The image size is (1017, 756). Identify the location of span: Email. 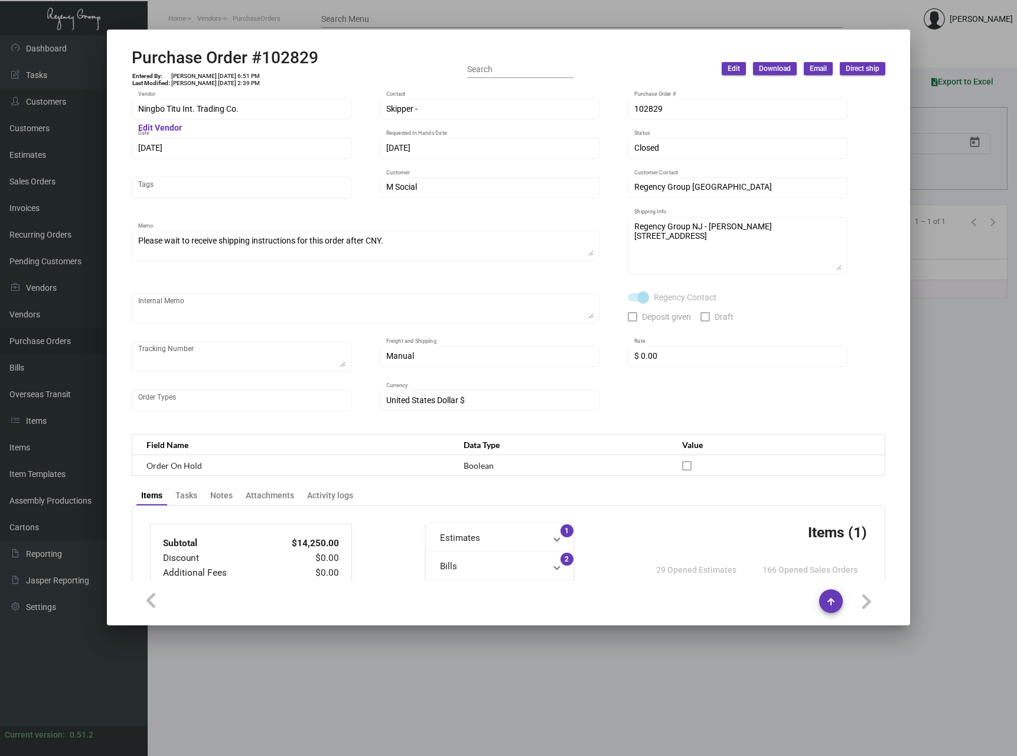
(818, 69).